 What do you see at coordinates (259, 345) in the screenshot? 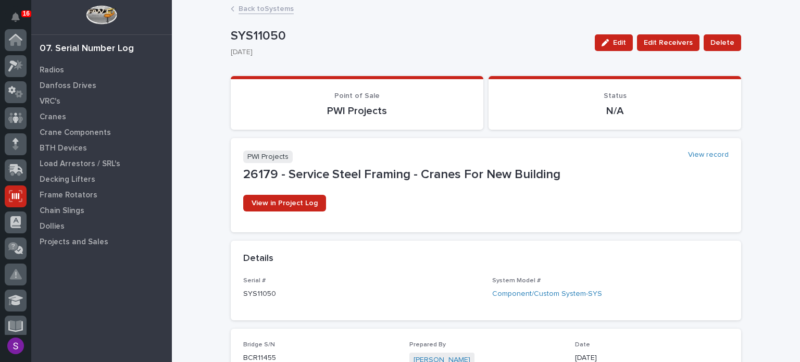
I see `span: Bridge S/N` at bounding box center [259, 345].